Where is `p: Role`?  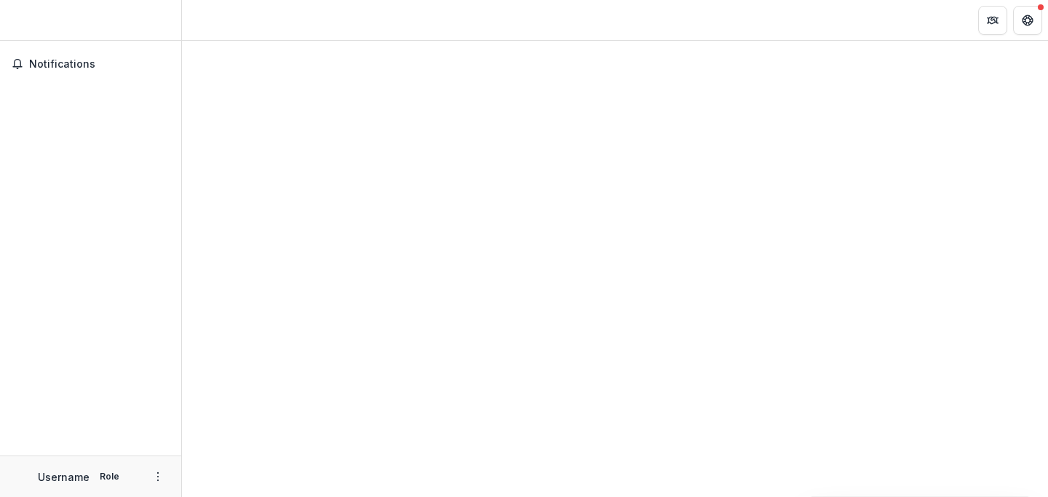 p: Role is located at coordinates (109, 477).